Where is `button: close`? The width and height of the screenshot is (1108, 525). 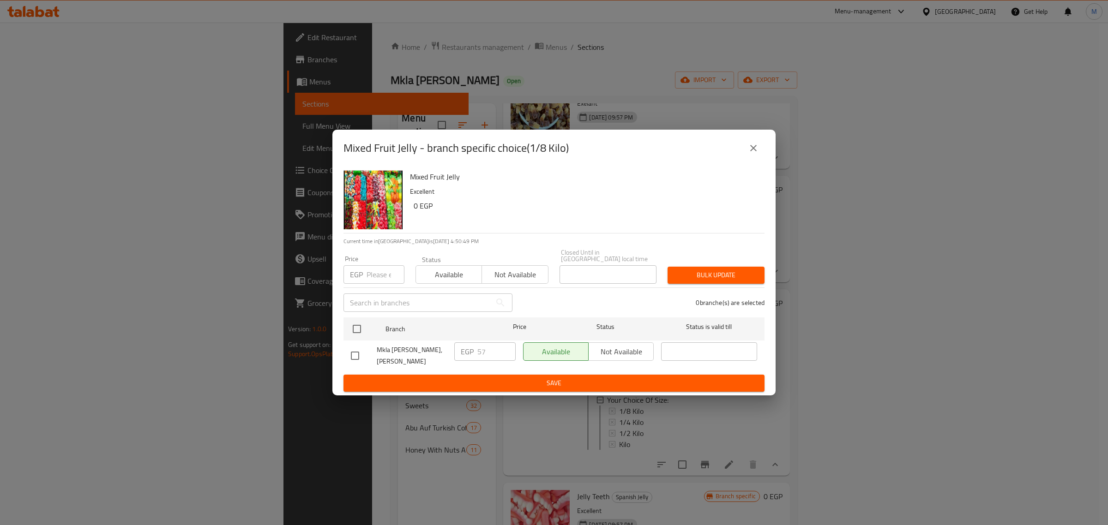
button: close is located at coordinates (753, 148).